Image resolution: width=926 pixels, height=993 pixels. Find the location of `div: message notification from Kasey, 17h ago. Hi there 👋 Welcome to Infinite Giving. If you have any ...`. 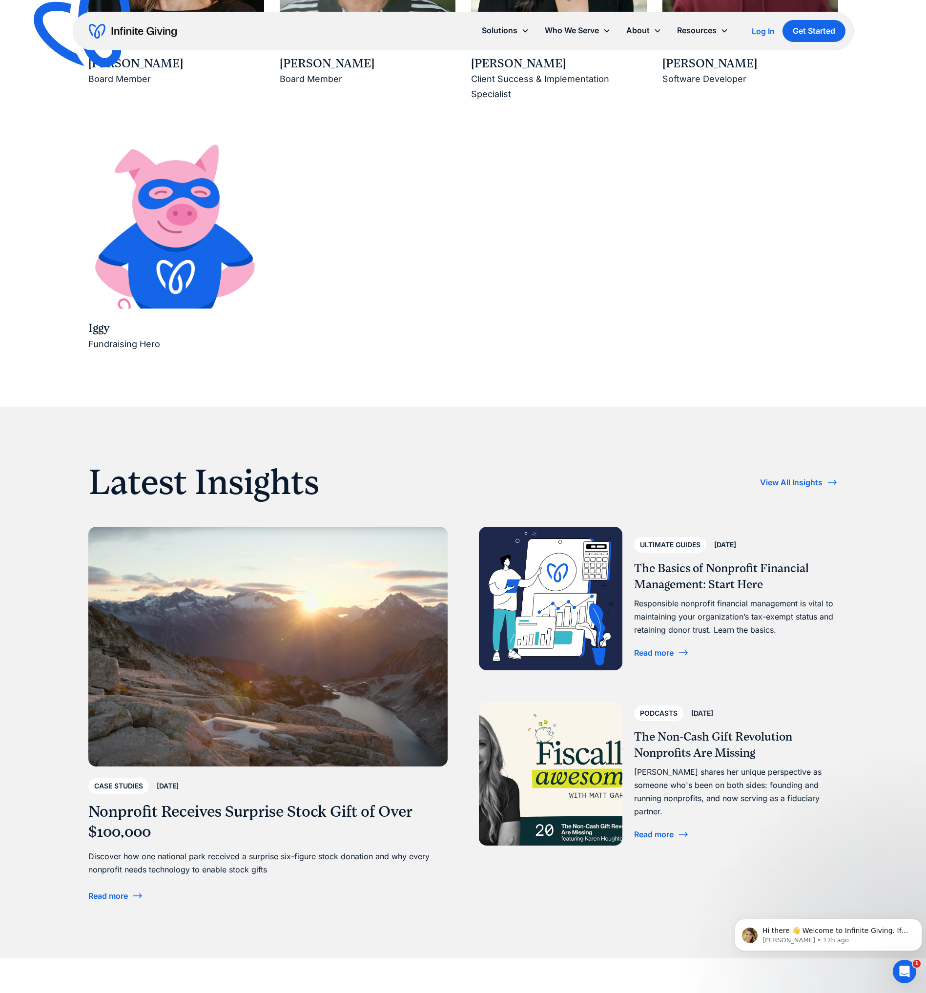

div: message notification from Kasey, 17h ago. Hi there 👋 Welcome to Infinite Giving. If you have any ... is located at coordinates (98, 37).